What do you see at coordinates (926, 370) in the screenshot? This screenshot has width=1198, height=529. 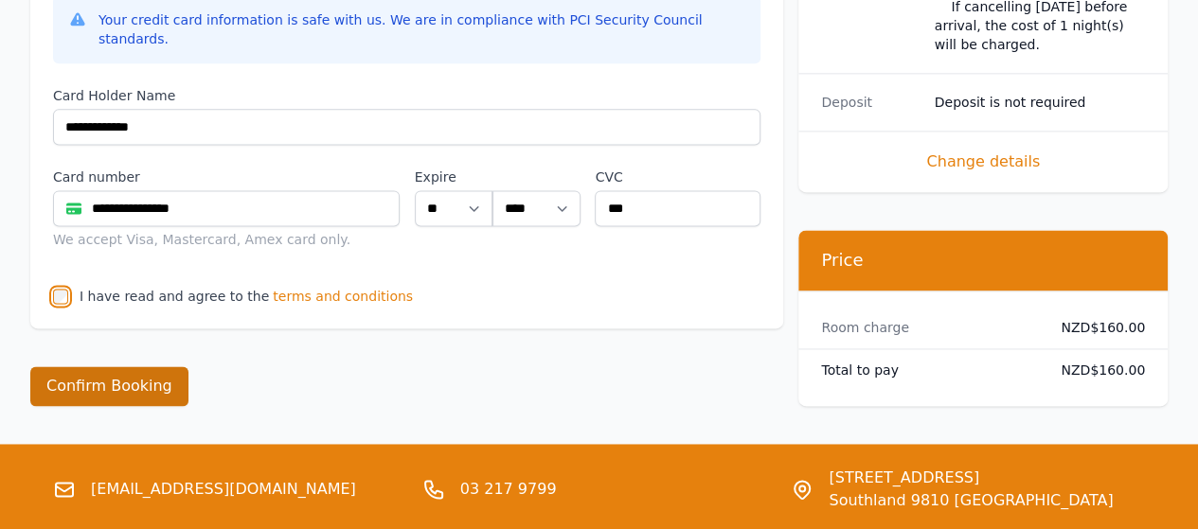 I see `dt: Total to pay` at bounding box center [926, 370].